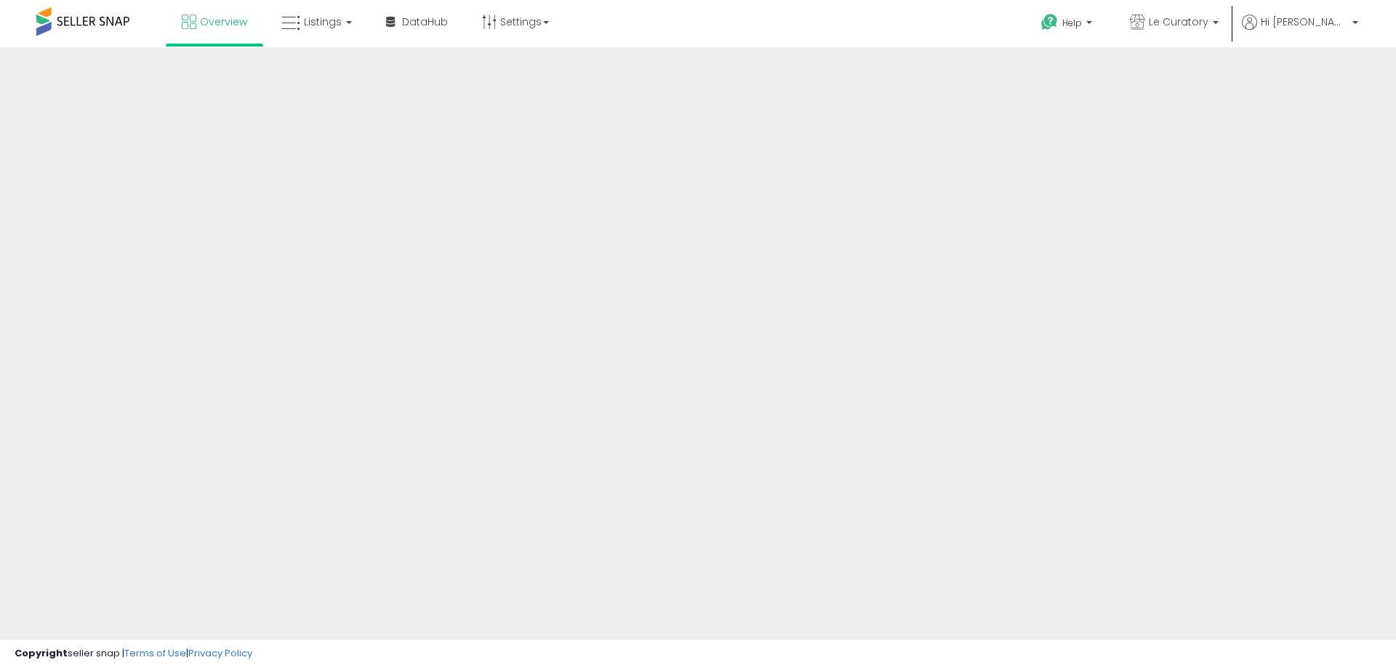  What do you see at coordinates (323, 22) in the screenshot?
I see `span: Listings` at bounding box center [323, 22].